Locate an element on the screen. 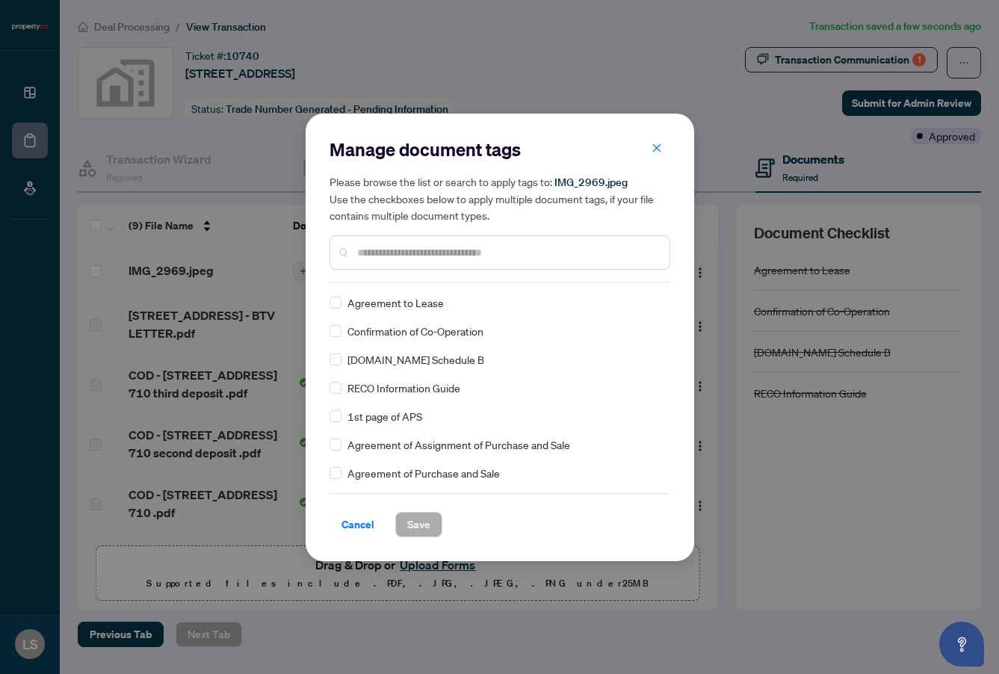 The width and height of the screenshot is (999, 674). button: Save is located at coordinates (419, 525).